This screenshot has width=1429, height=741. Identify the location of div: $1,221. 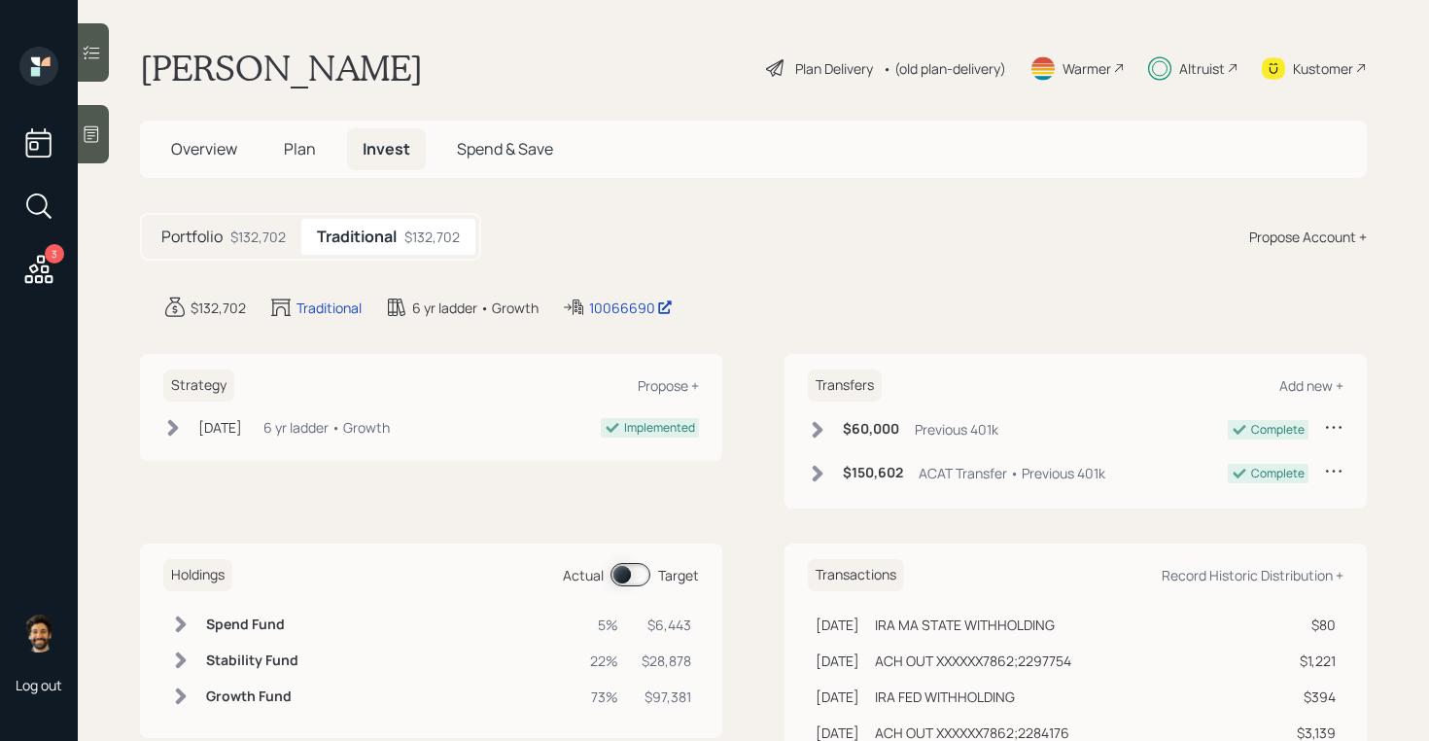
(1310, 660).